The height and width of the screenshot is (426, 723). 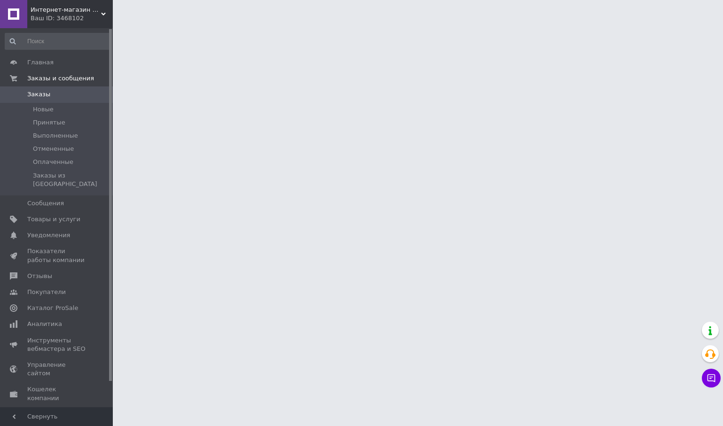 I want to click on span: Каталог ProSale, so click(x=53, y=308).